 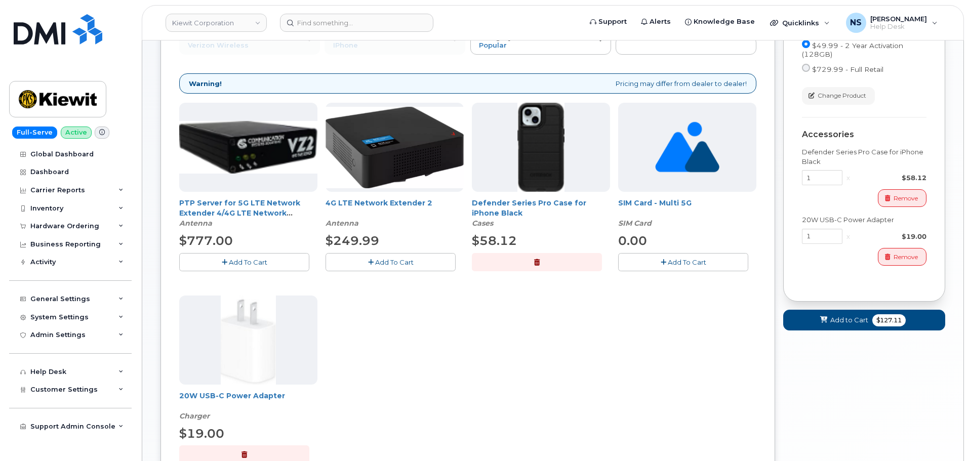 What do you see at coordinates (842, 96) in the screenshot?
I see `span: Change Product` at bounding box center [842, 96].